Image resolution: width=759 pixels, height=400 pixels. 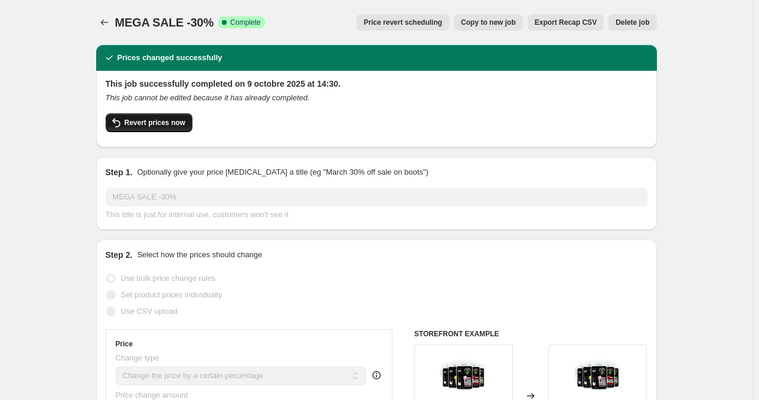 I want to click on span: Use bulk price change rules, so click(x=168, y=278).